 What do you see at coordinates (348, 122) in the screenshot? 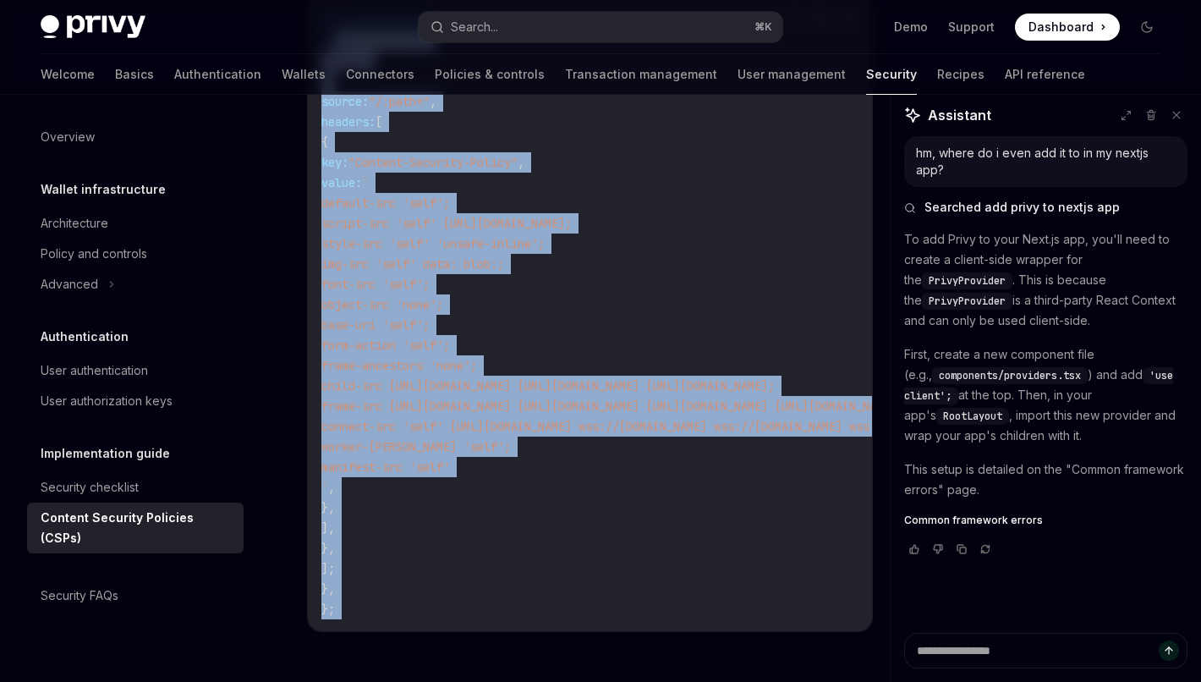
I see `span: headers:` at bounding box center [348, 122].